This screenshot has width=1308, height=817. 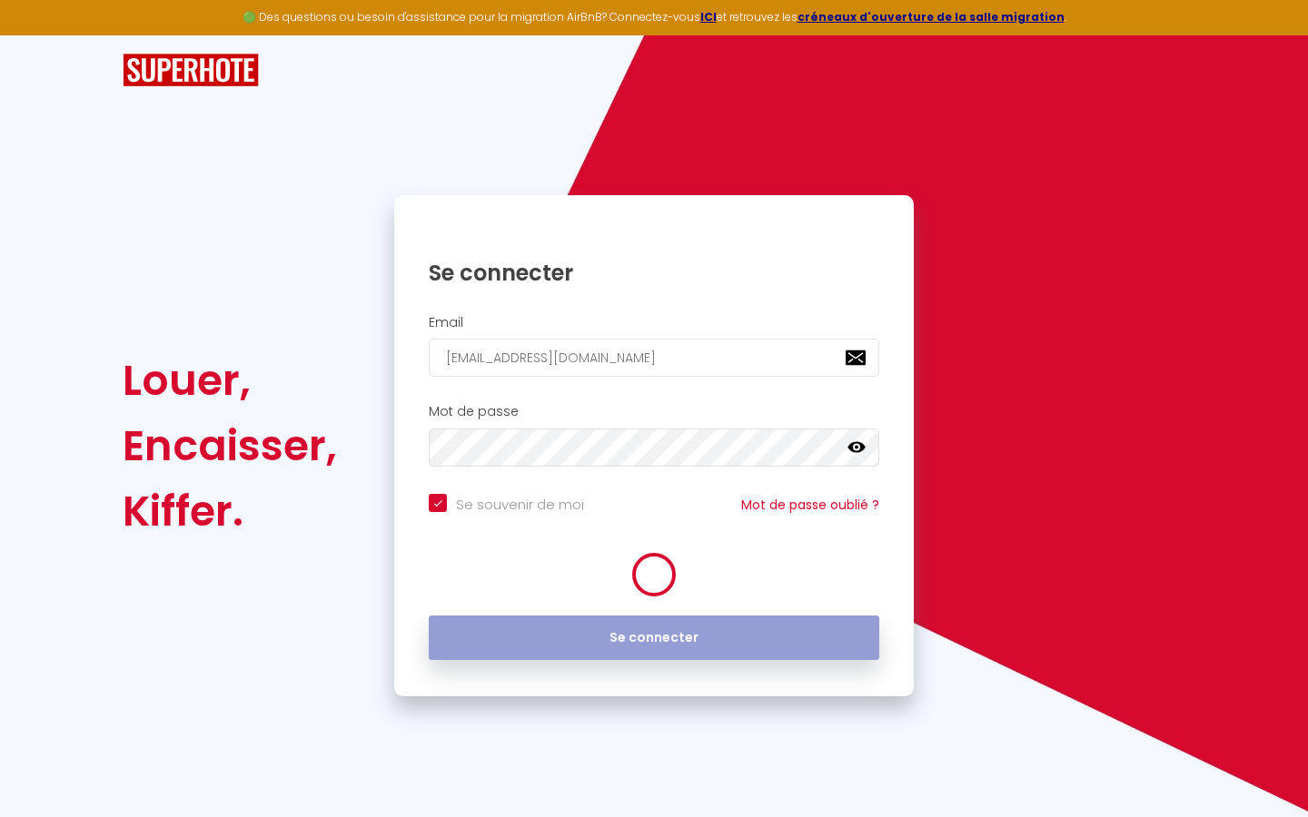 What do you see at coordinates (810, 505) in the screenshot?
I see `a: Mot de passe oublié ?` at bounding box center [810, 505].